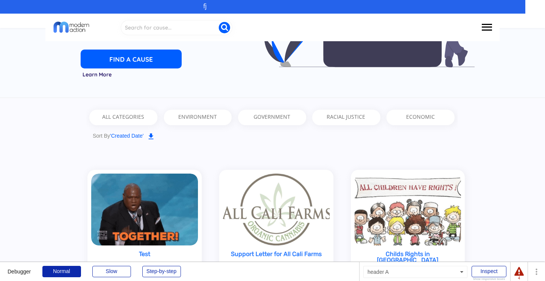  Describe the element at coordinates (71, 27) in the screenshot. I see `img: Modern Action` at that location.